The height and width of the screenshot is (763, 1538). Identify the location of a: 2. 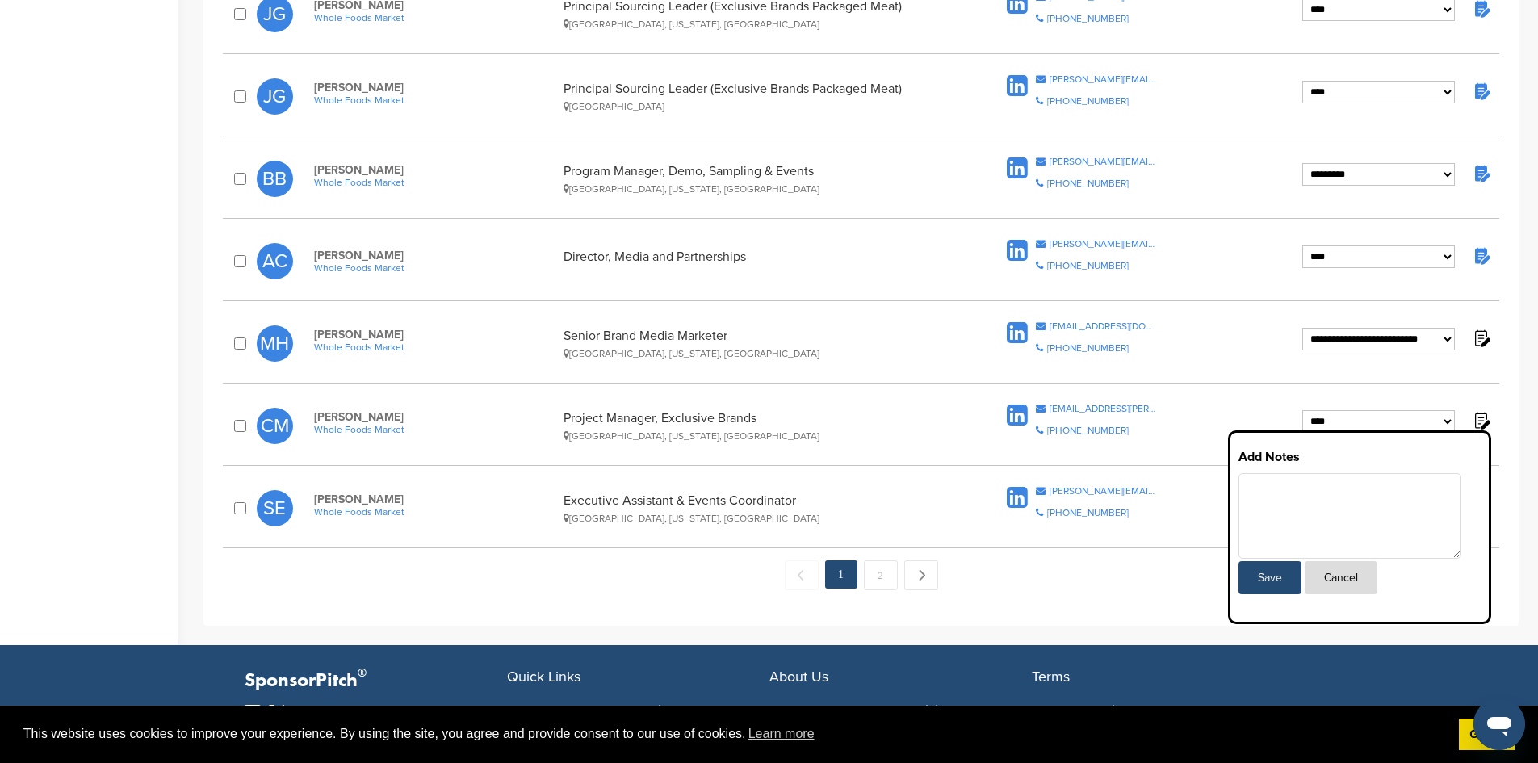
(881, 575).